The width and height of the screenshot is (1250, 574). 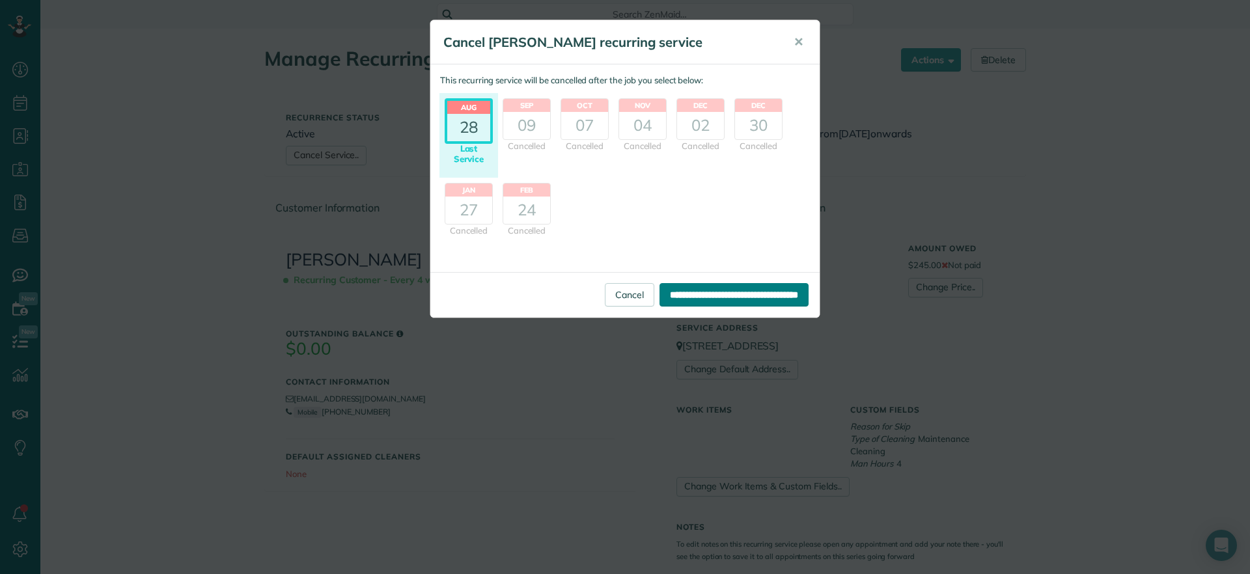 What do you see at coordinates (469, 190) in the screenshot?
I see `header: Jan` at bounding box center [469, 190].